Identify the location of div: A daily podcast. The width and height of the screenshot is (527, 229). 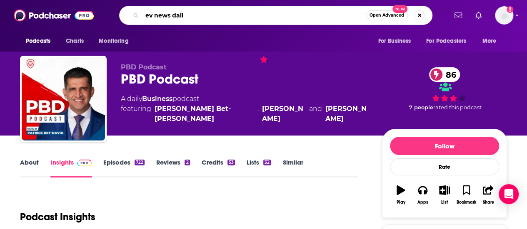
(244, 109).